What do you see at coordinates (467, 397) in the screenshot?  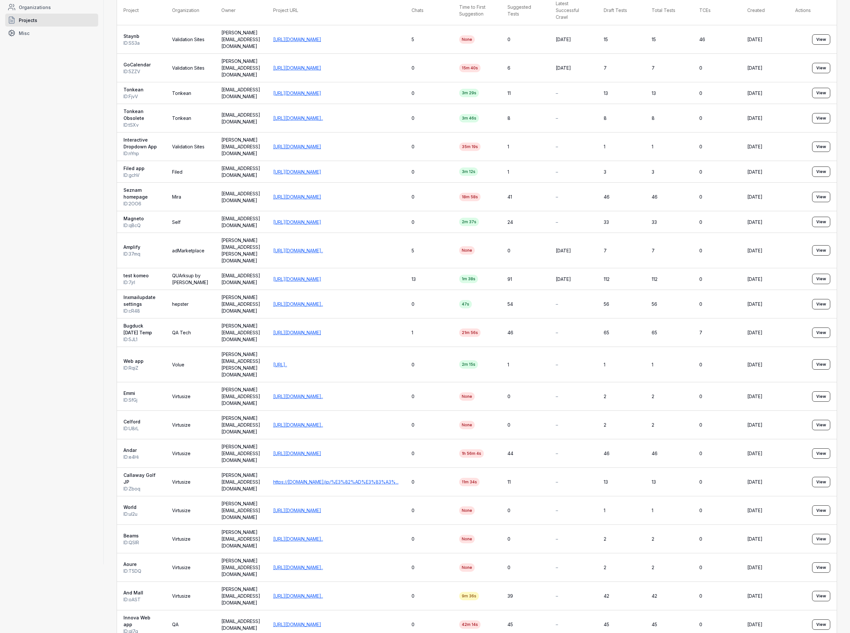 I see `span: None` at bounding box center [467, 397].